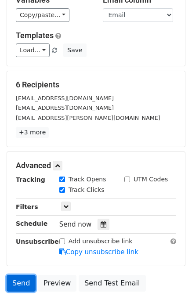  I want to click on label: Track Clicks, so click(86, 190).